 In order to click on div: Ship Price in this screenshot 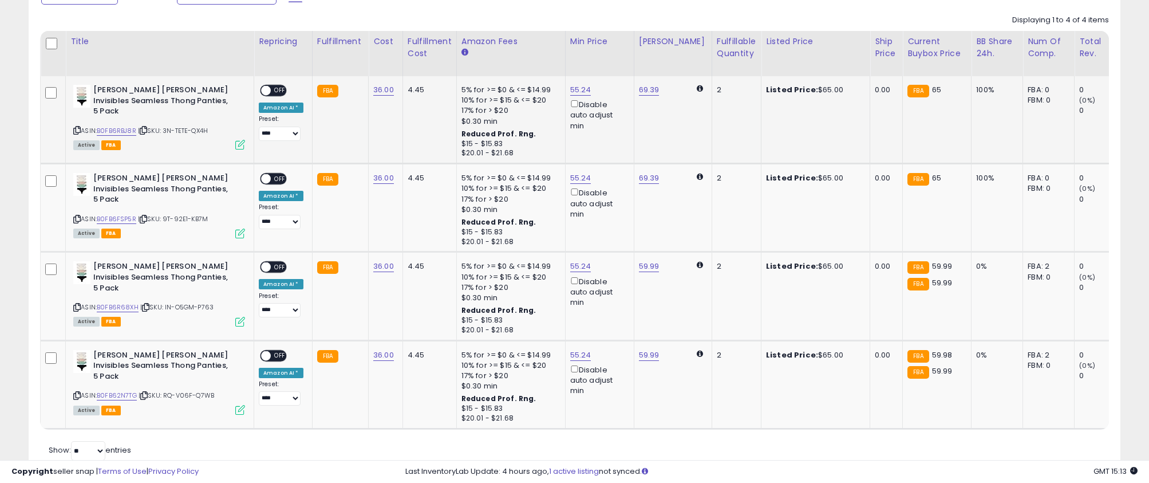, I will do `click(886, 48)`.